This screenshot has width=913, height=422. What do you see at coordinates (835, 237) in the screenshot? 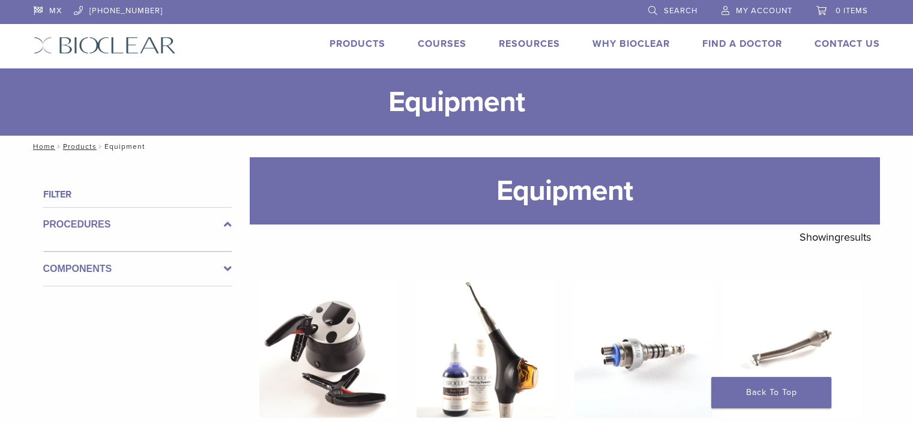
I see `p: Showing results` at bounding box center [835, 237].